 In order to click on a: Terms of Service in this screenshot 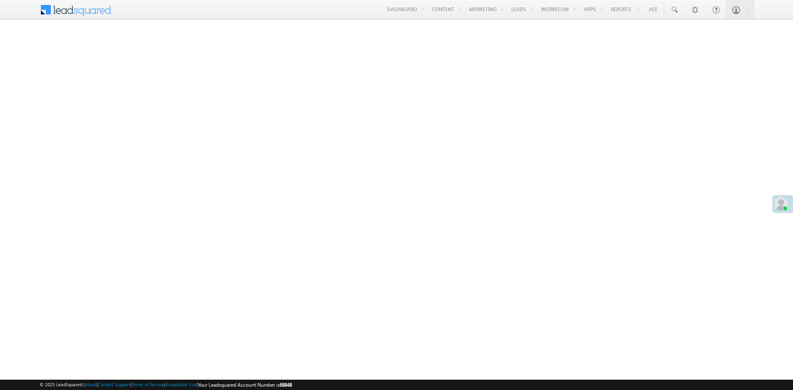, I will do `click(148, 384)`.